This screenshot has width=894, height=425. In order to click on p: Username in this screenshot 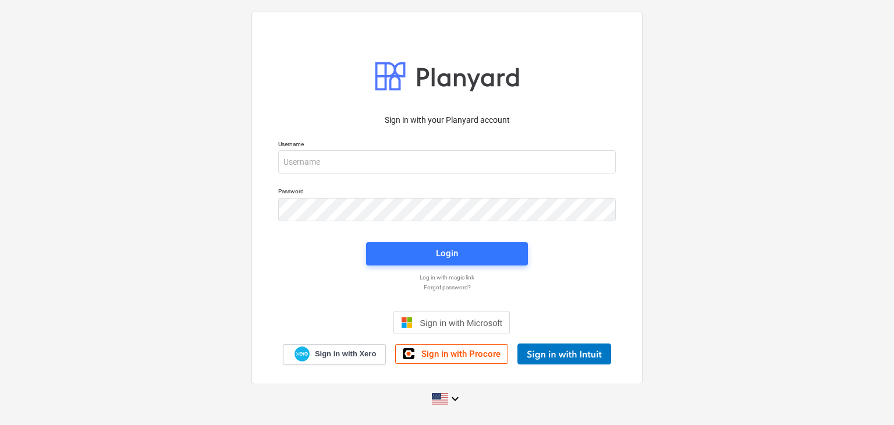, I will do `click(447, 145)`.